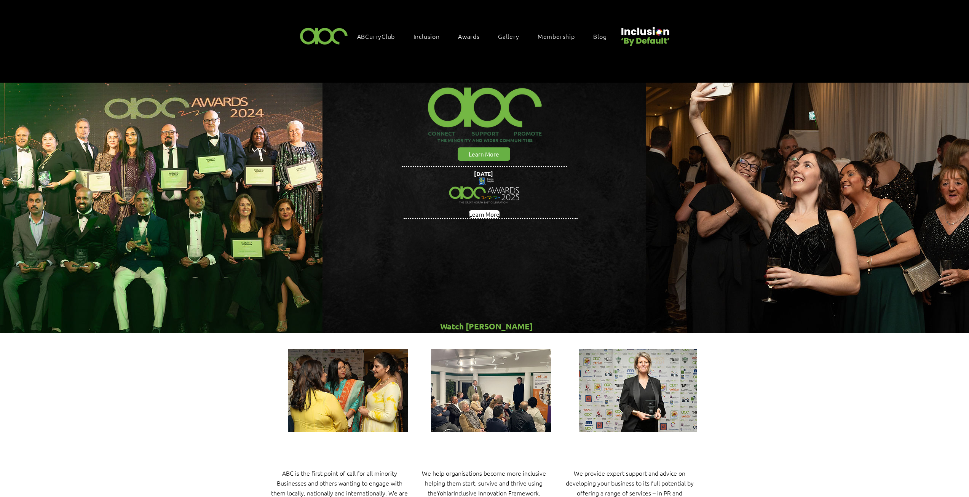 Image resolution: width=969 pixels, height=497 pixels. Describe the element at coordinates (512, 36) in the screenshot. I see `a: Gallery` at that location.